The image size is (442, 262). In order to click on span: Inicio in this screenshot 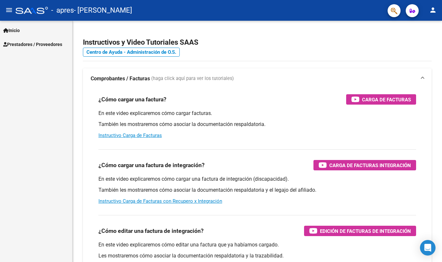, I will do `click(11, 30)`.